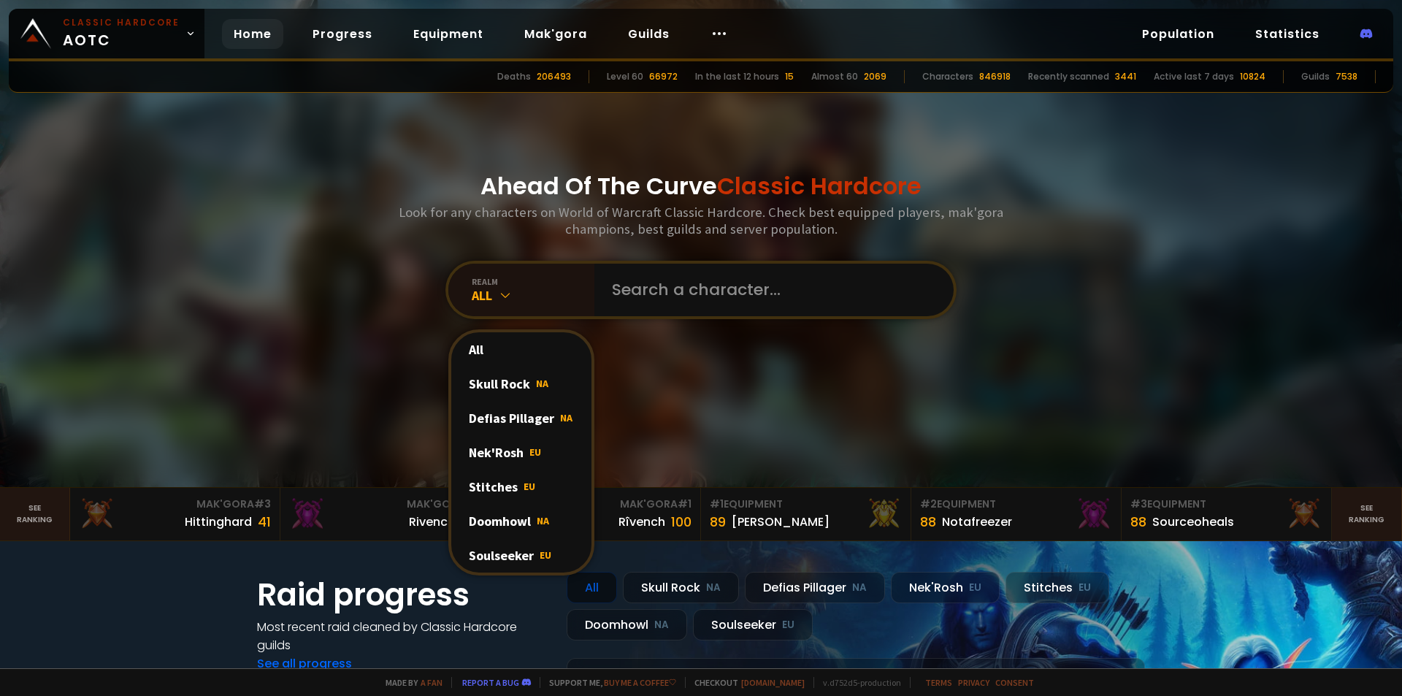 The height and width of the screenshot is (696, 1402). Describe the element at coordinates (253, 34) in the screenshot. I see `a: Home` at that location.